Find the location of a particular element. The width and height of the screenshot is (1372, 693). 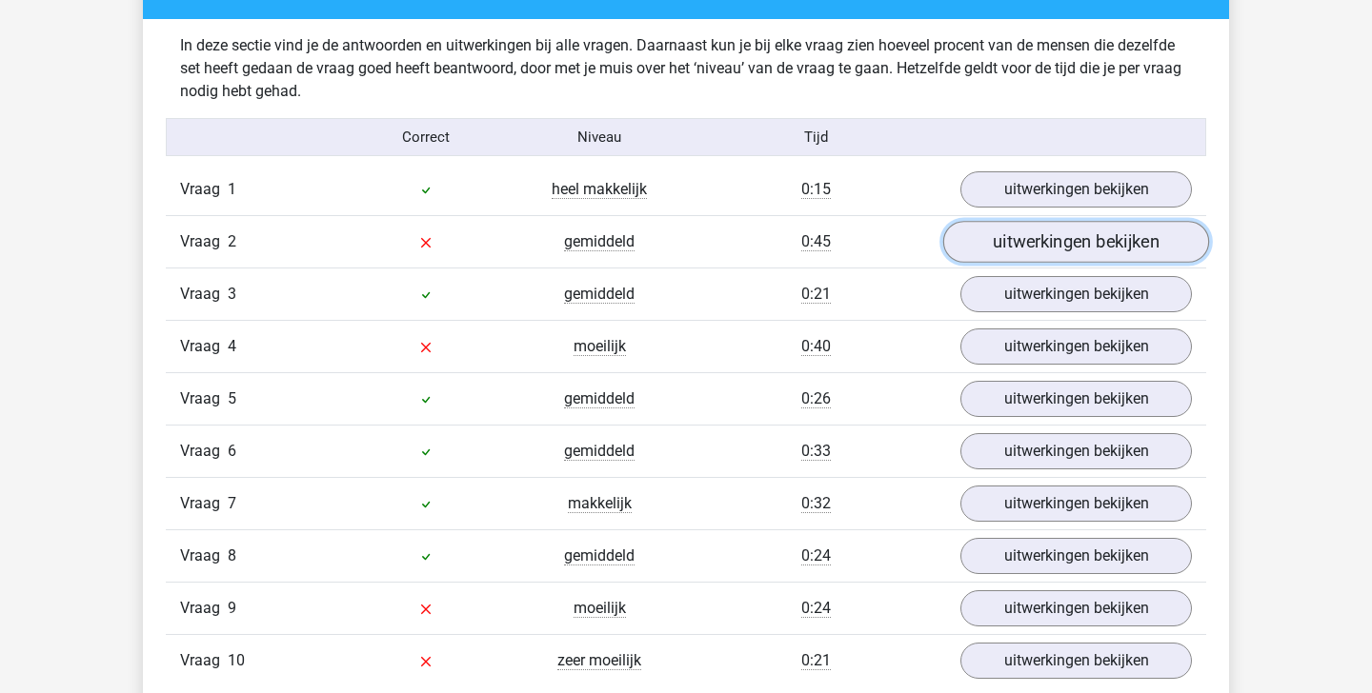

span: 0:40 is located at coordinates (815, 347).